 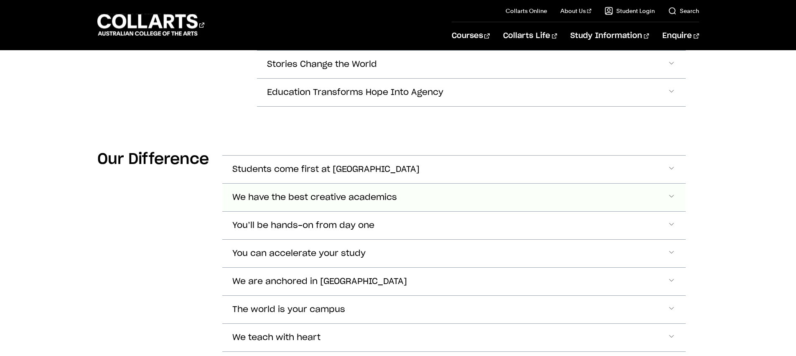 What do you see at coordinates (454, 337) in the screenshot?
I see `button: We teach with heart` at bounding box center [454, 337].